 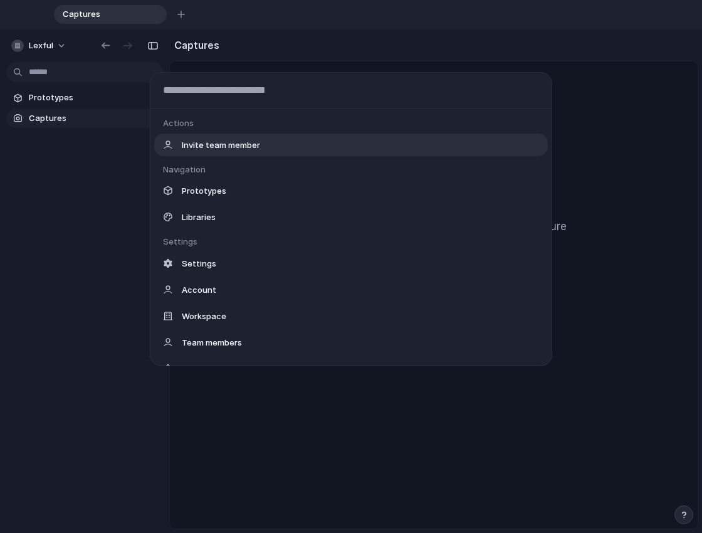 What do you see at coordinates (212, 342) in the screenshot?
I see `span: Team members` at bounding box center [212, 342].